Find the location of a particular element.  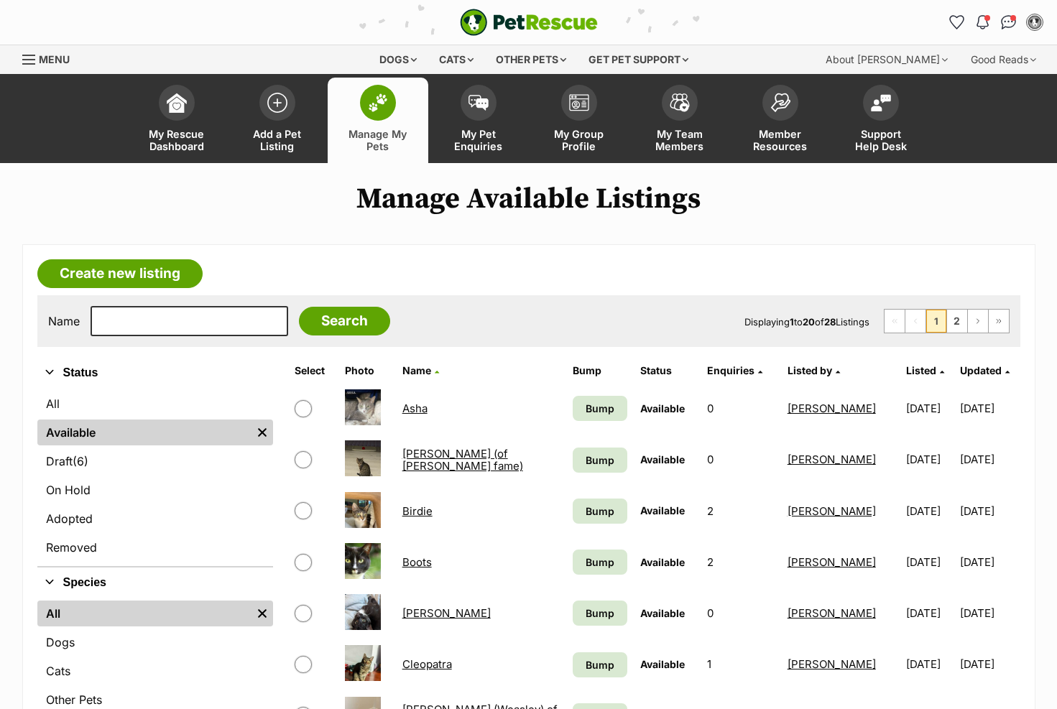

a: Listed by is located at coordinates (814, 370).